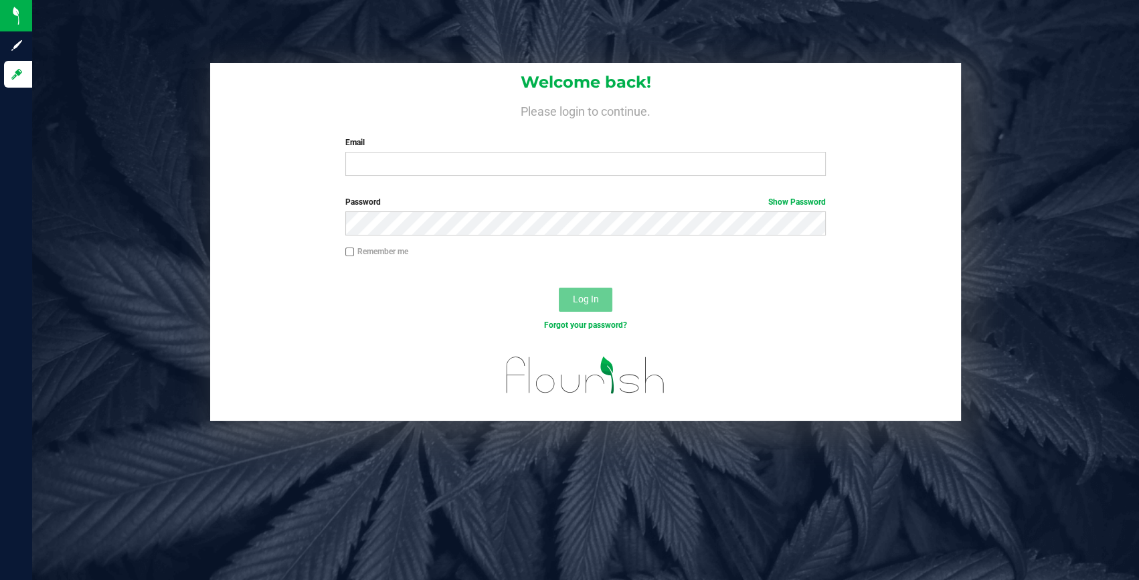 This screenshot has width=1139, height=580. What do you see at coordinates (586, 110) in the screenshot?
I see `h4: Please login to continue.` at bounding box center [586, 110].